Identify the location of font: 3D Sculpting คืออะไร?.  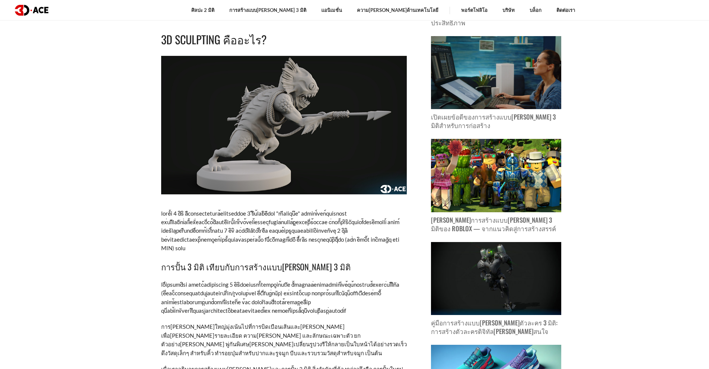
(214, 39).